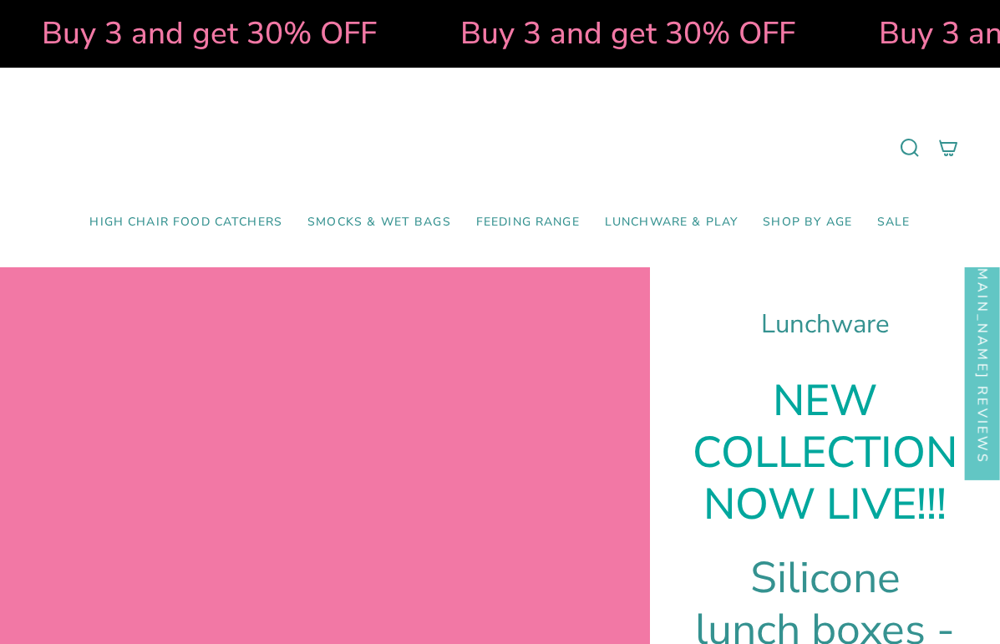 The height and width of the screenshot is (644, 1000). I want to click on a: High Chair Food Catchers, so click(186, 222).